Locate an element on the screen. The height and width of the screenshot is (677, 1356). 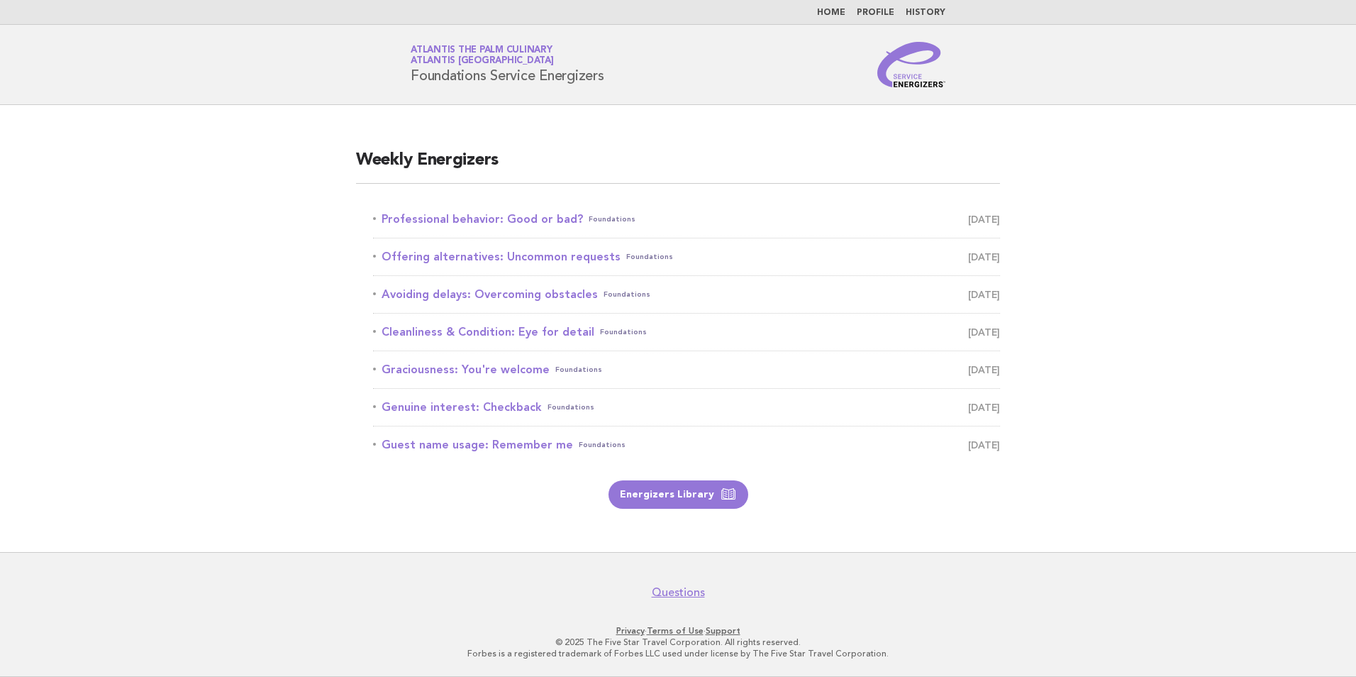
a: History is located at coordinates (926, 13).